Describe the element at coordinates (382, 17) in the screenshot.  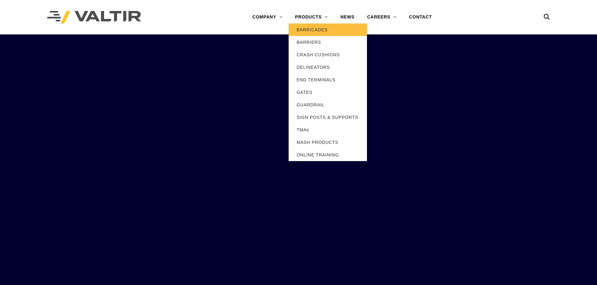
I see `a: CAREERS` at that location.